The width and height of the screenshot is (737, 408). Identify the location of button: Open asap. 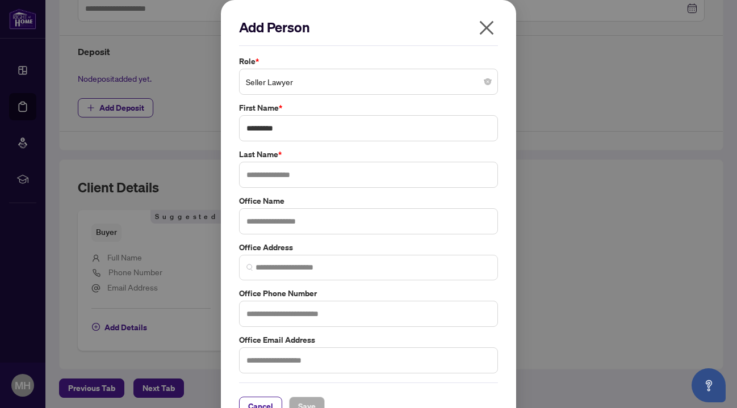
(709, 386).